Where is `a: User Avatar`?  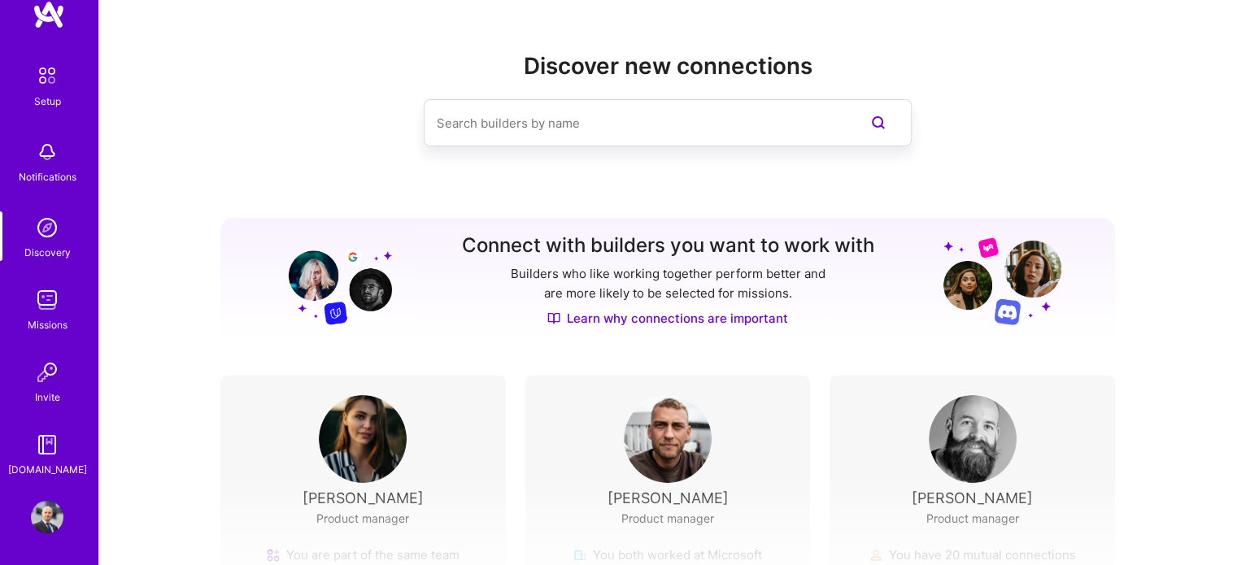 a: User Avatar is located at coordinates (47, 517).